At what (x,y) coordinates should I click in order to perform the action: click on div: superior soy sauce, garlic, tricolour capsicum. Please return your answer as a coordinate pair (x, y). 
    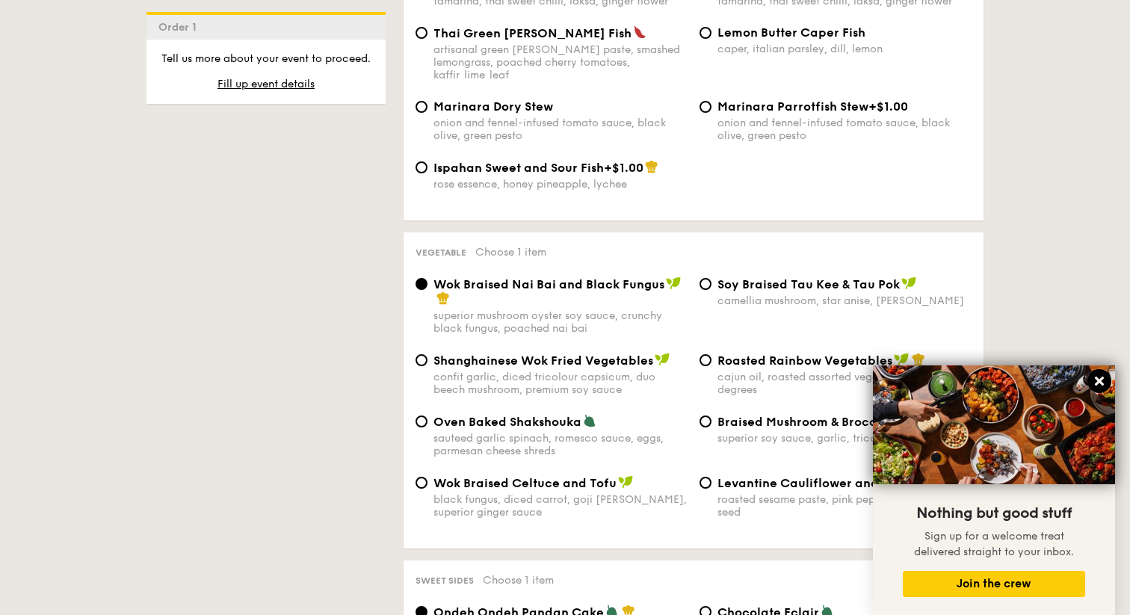
    Looking at the image, I should click on (845, 438).